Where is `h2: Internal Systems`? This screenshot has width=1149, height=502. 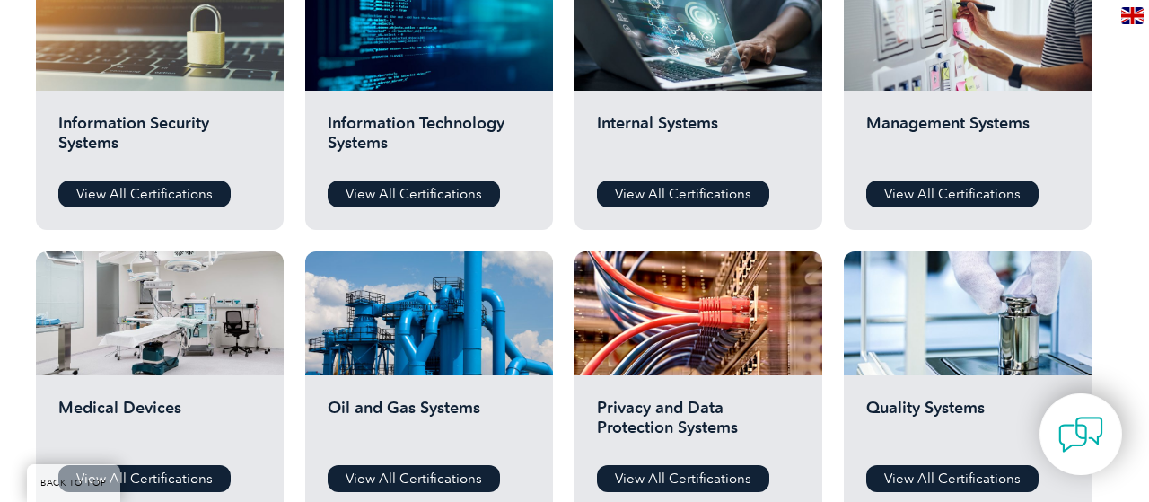
h2: Internal Systems is located at coordinates (698, 140).